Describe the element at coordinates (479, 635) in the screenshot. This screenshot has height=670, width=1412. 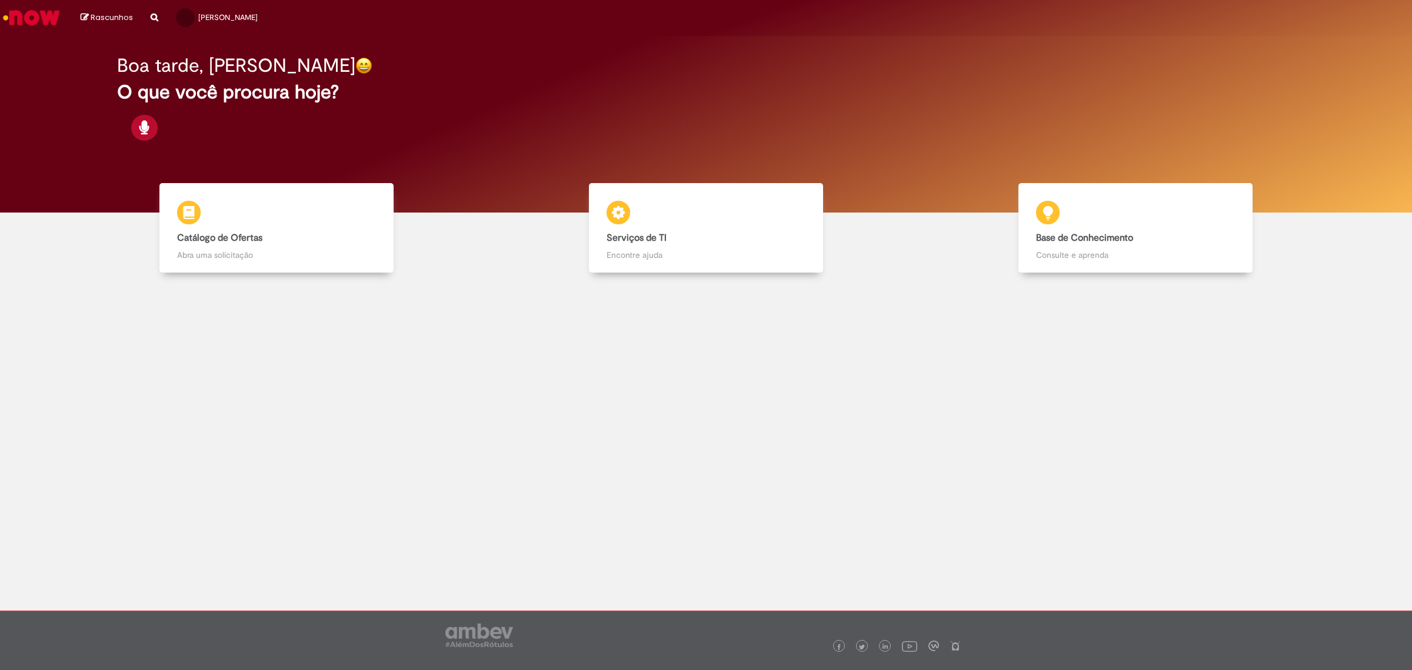
I see `img: logo_footer_ambev_rotulo_gray.png` at that location.